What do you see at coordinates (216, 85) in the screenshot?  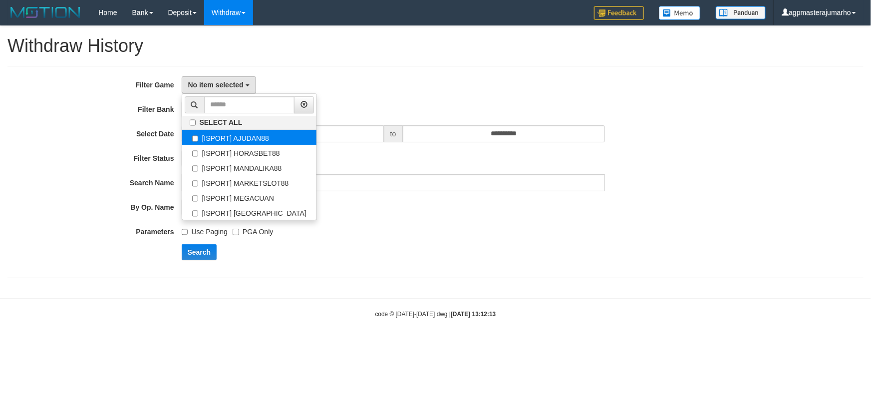 I see `span: No item selected` at bounding box center [216, 85].